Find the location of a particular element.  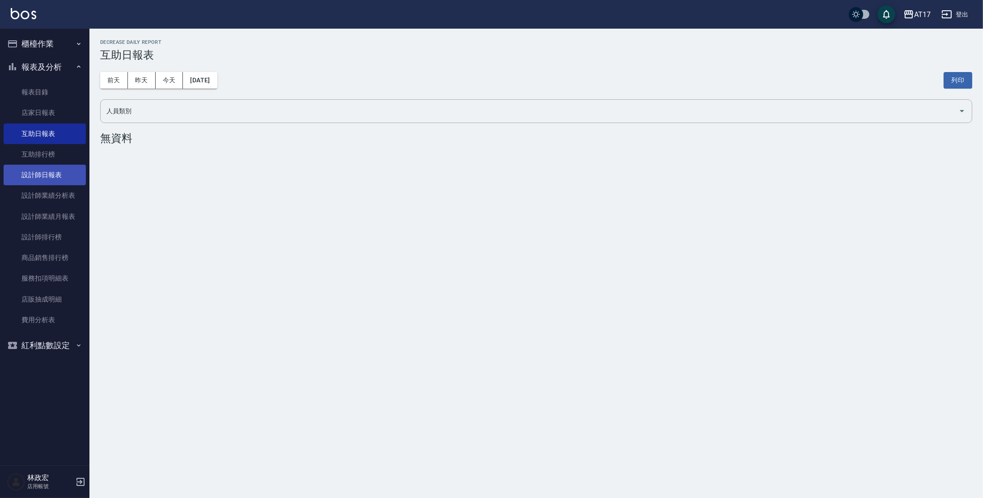

img: Person is located at coordinates (16, 482).